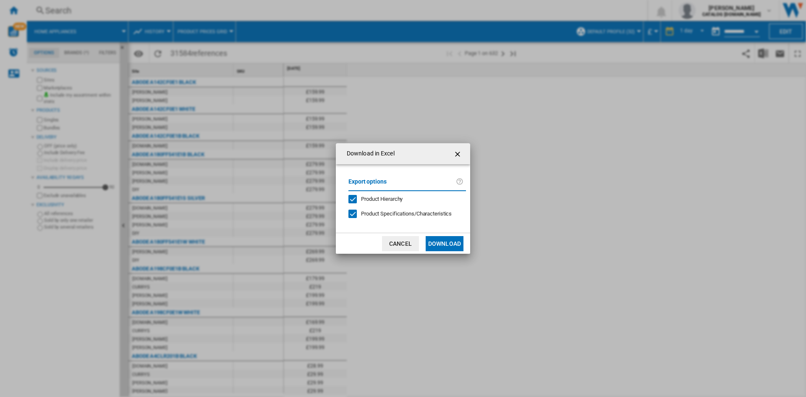  Describe the element at coordinates (458, 154) in the screenshot. I see `button: getI18NText('BUTTONS.CLOSE_DIALOG')` at that location.